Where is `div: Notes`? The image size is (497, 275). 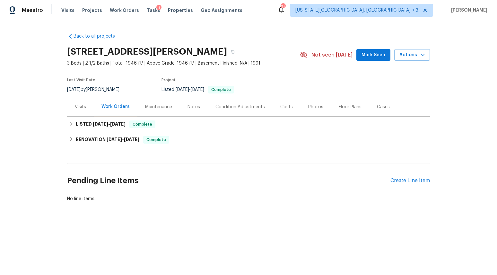 div: Notes is located at coordinates (194, 107).